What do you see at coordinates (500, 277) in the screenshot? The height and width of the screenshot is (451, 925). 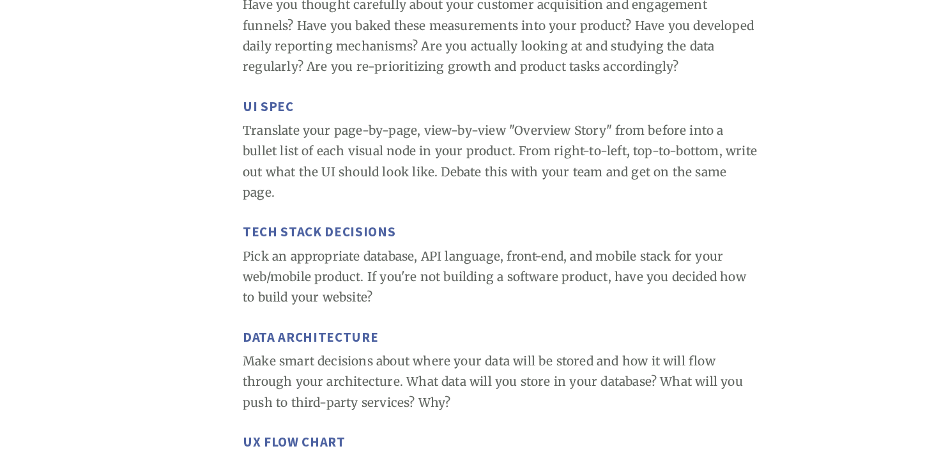 I see `p: Pick an appropriate database, API language, front-end, and mobile stack for your web/mobile produ...` at bounding box center [500, 277].